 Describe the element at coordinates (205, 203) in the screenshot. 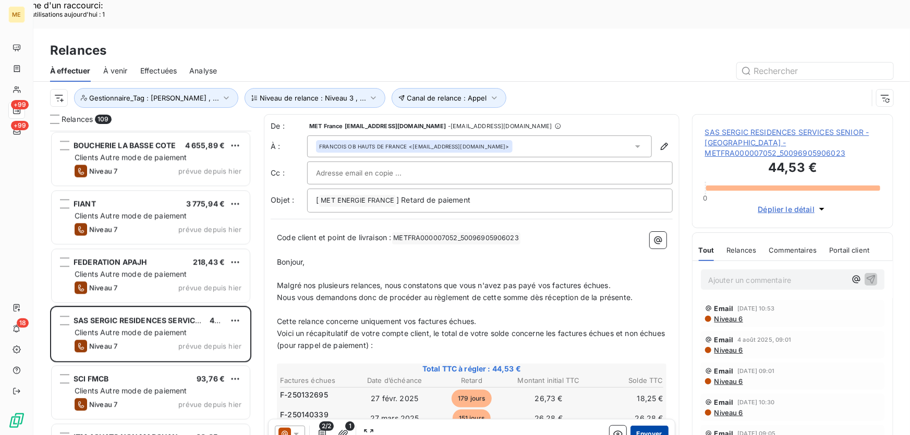

I see `span: 3 775,94 €` at that location.